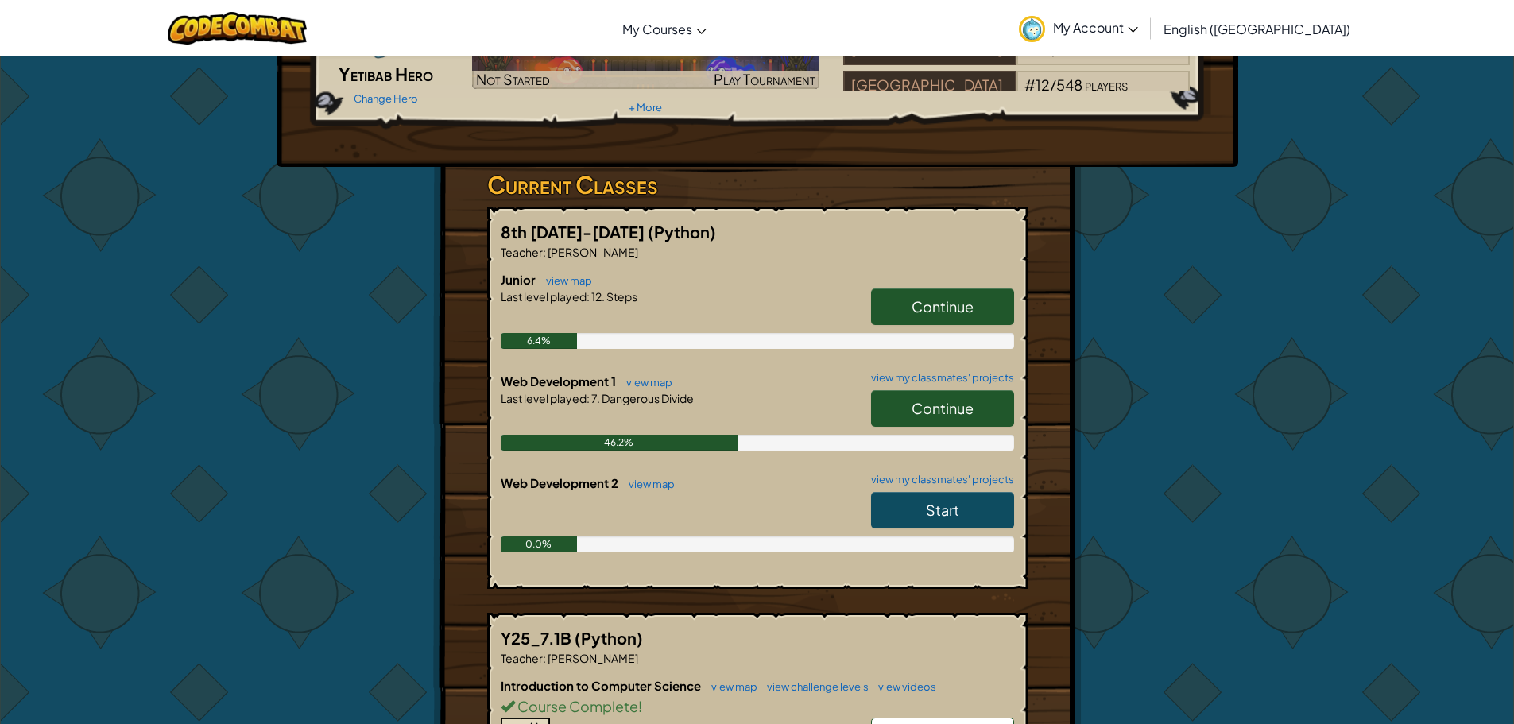 The height and width of the screenshot is (724, 1514). Describe the element at coordinates (1106, 84) in the screenshot. I see `span: players` at that location.